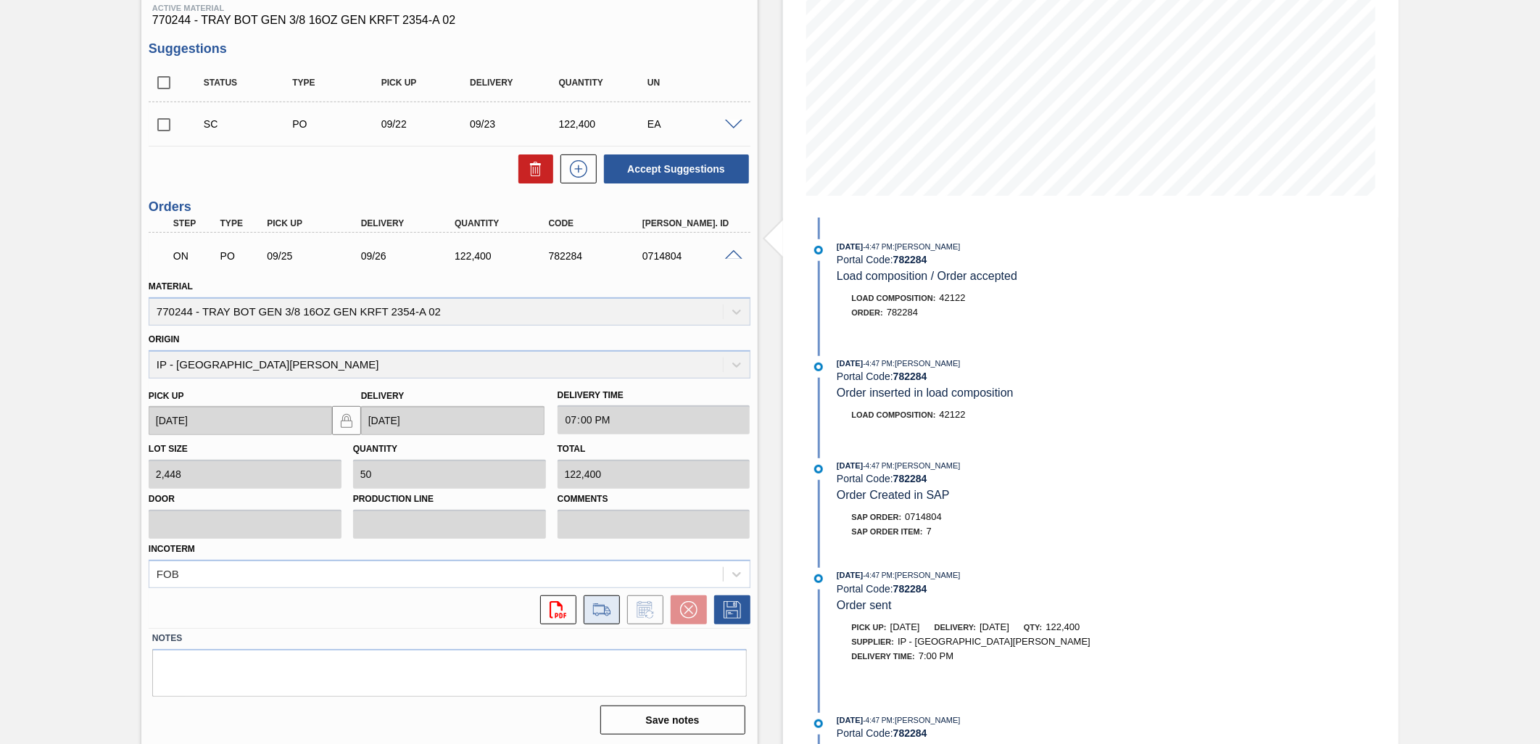 Image resolution: width=1540 pixels, height=744 pixels. I want to click on div: Suggestion Created, so click(250, 124).